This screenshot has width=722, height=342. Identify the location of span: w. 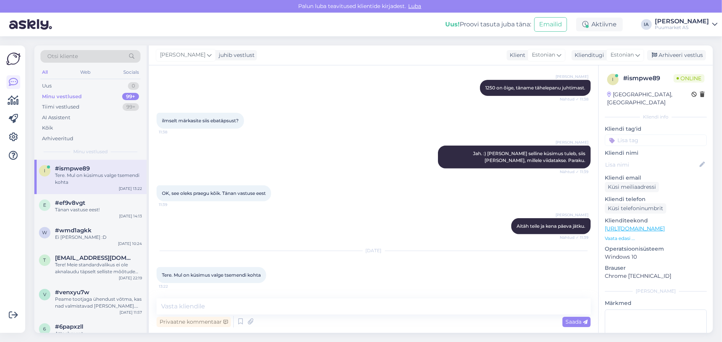
(45, 232).